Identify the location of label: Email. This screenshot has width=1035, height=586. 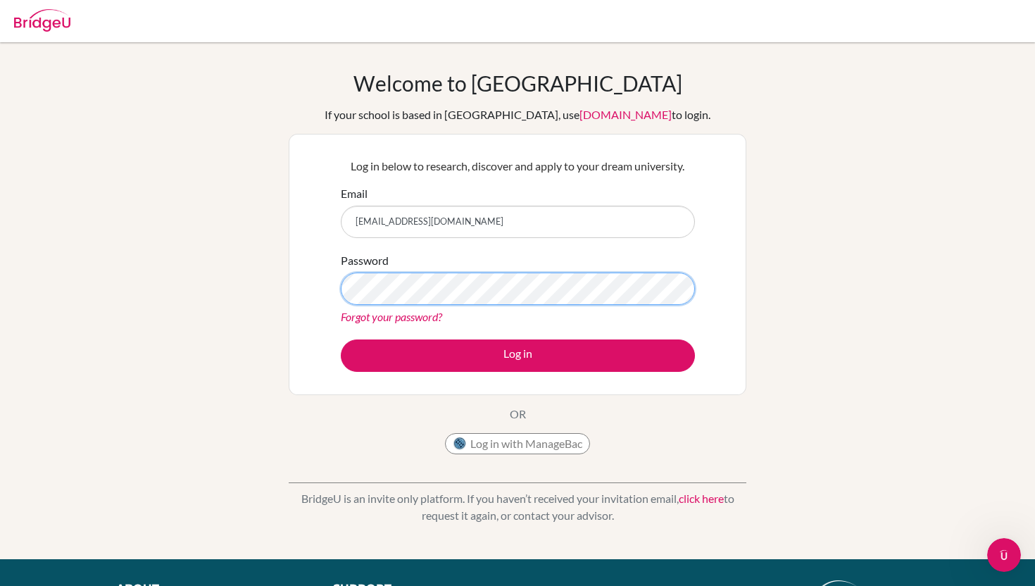
(354, 194).